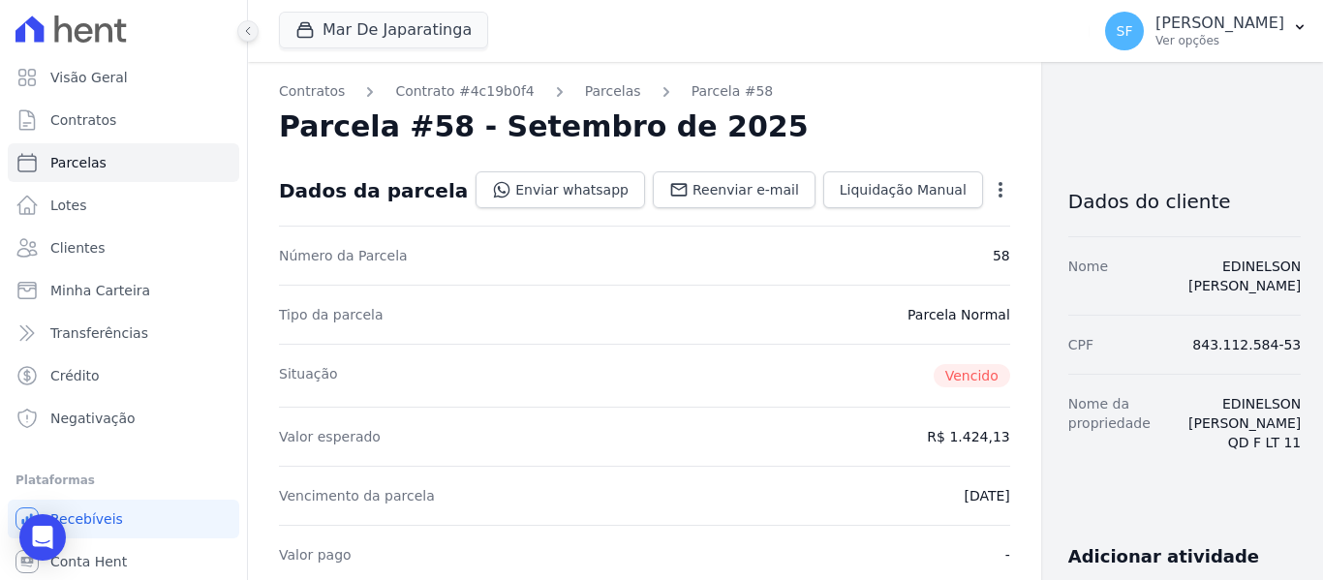  Describe the element at coordinates (123, 248) in the screenshot. I see `a: Clientes` at that location.